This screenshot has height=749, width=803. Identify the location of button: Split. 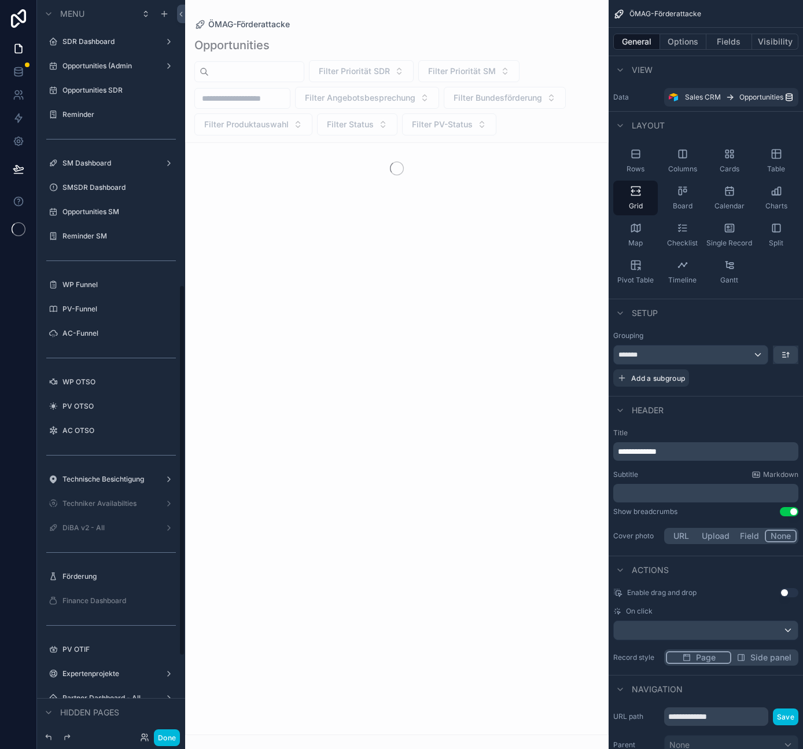
(776, 235).